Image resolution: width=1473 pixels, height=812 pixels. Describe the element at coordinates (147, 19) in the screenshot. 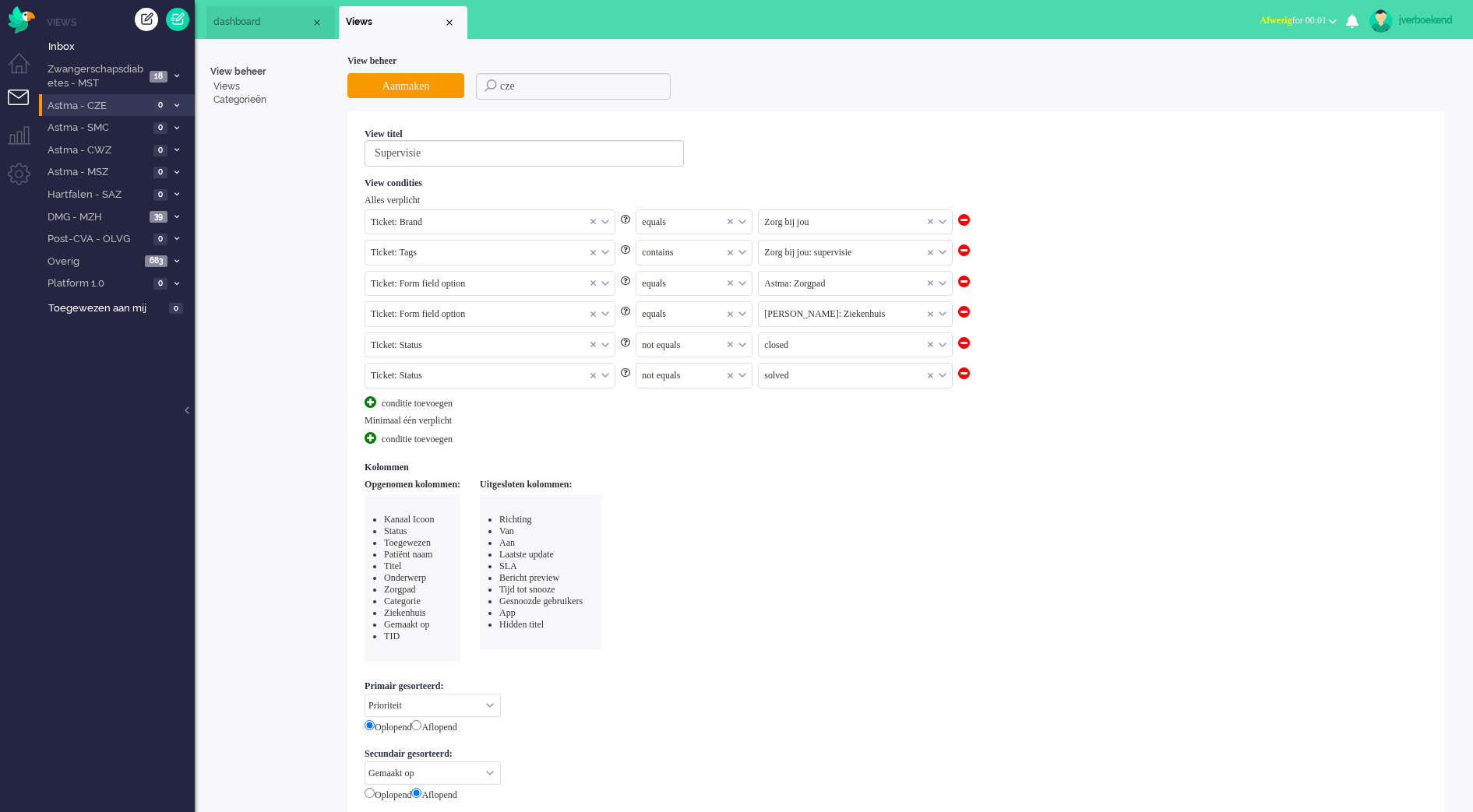

I see `div: Creëer ticket` at that location.